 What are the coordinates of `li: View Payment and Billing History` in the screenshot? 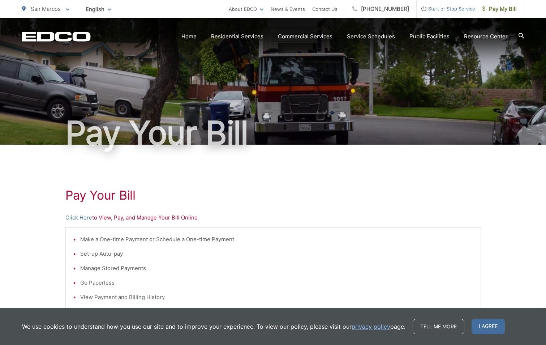 It's located at (277, 297).